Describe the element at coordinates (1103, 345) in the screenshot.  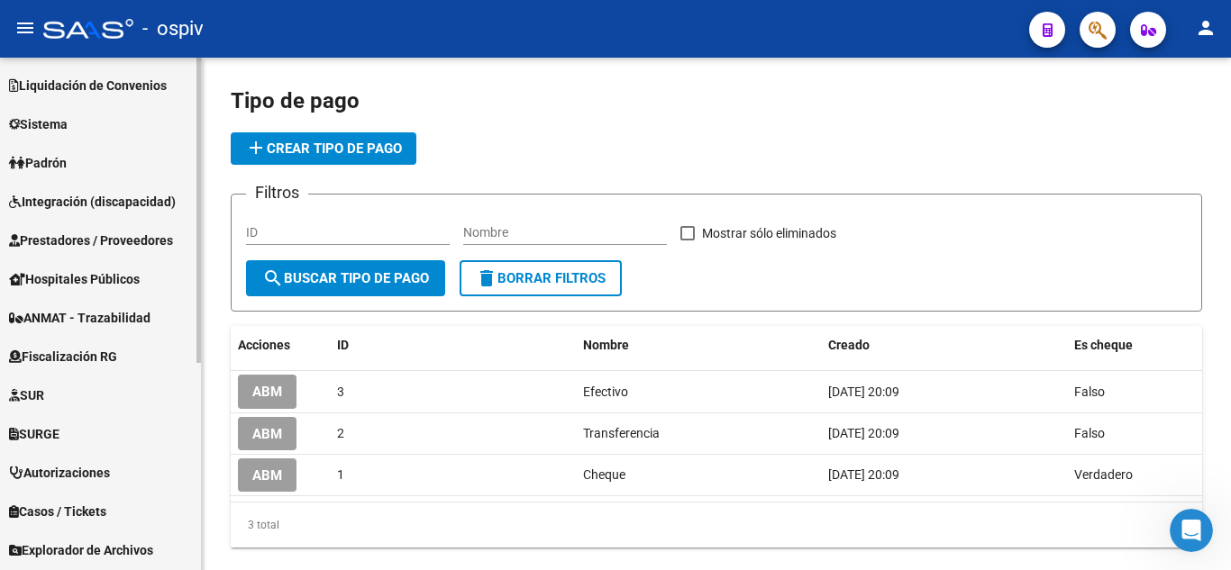
I see `span: Es cheque` at that location.